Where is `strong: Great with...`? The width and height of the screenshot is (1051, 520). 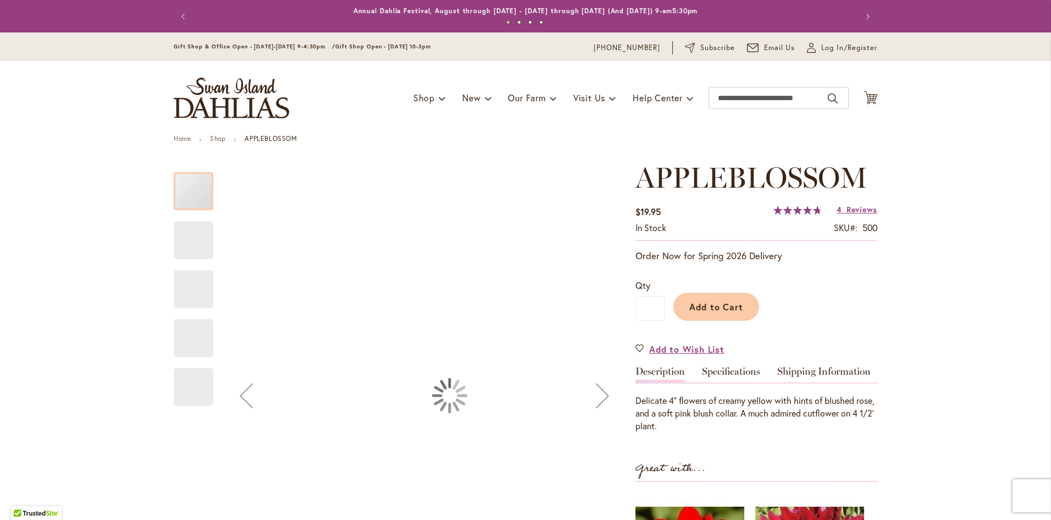
strong: Great with... is located at coordinates (671, 468).